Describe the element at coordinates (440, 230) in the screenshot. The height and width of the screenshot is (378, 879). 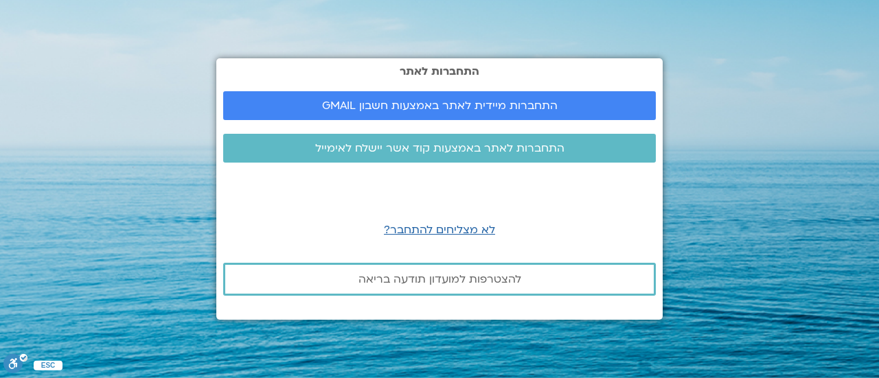
I see `span: לא מצליחים להתחבר?` at that location.